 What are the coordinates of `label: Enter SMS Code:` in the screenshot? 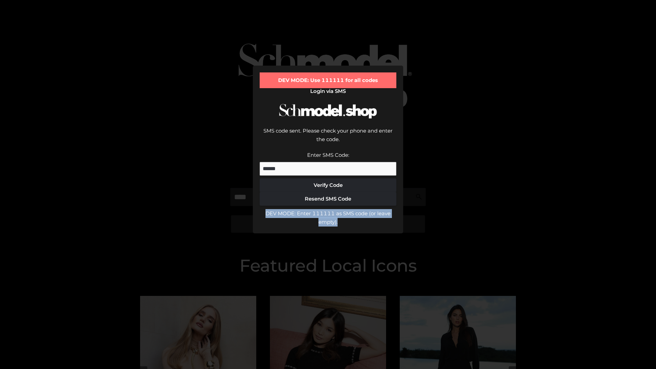 It's located at (328, 155).